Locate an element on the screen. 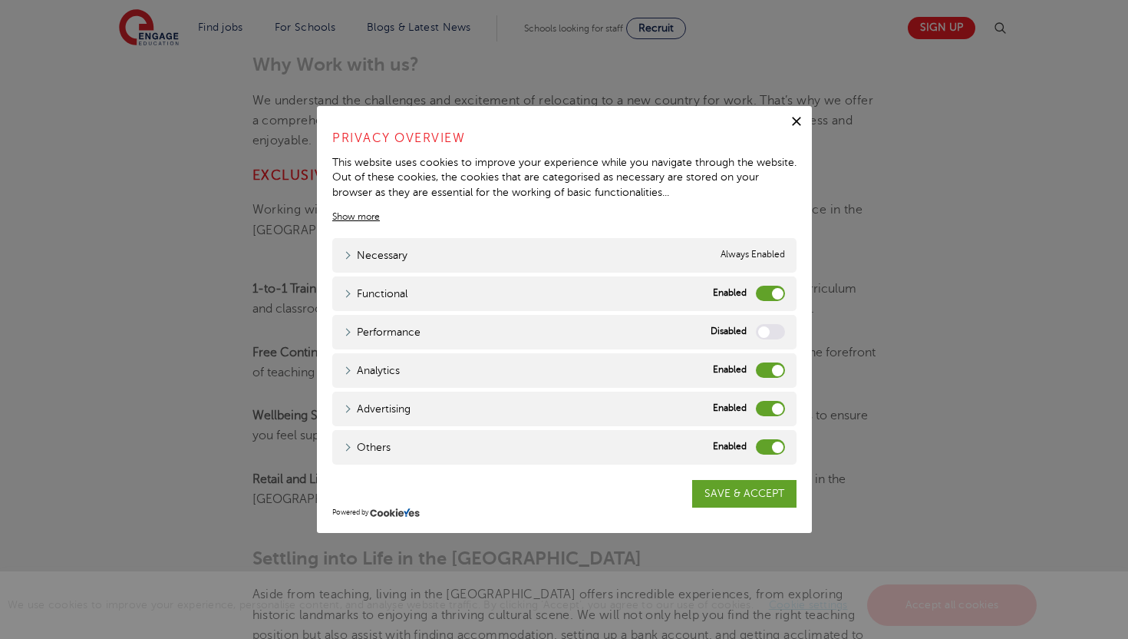  span: Always Enabled is located at coordinates (753, 255).